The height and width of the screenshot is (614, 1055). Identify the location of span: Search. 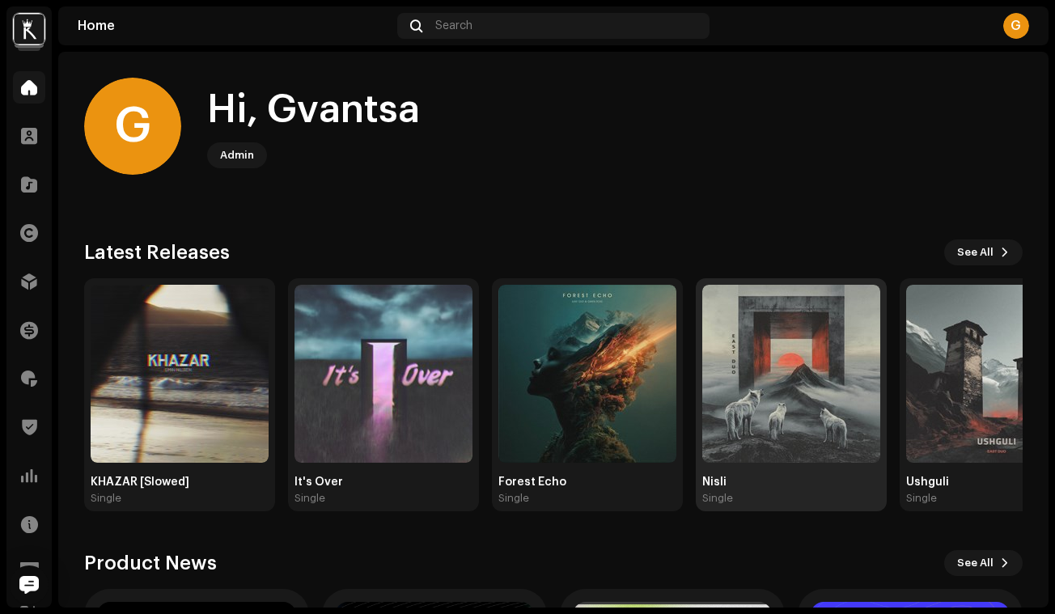
(454, 26).